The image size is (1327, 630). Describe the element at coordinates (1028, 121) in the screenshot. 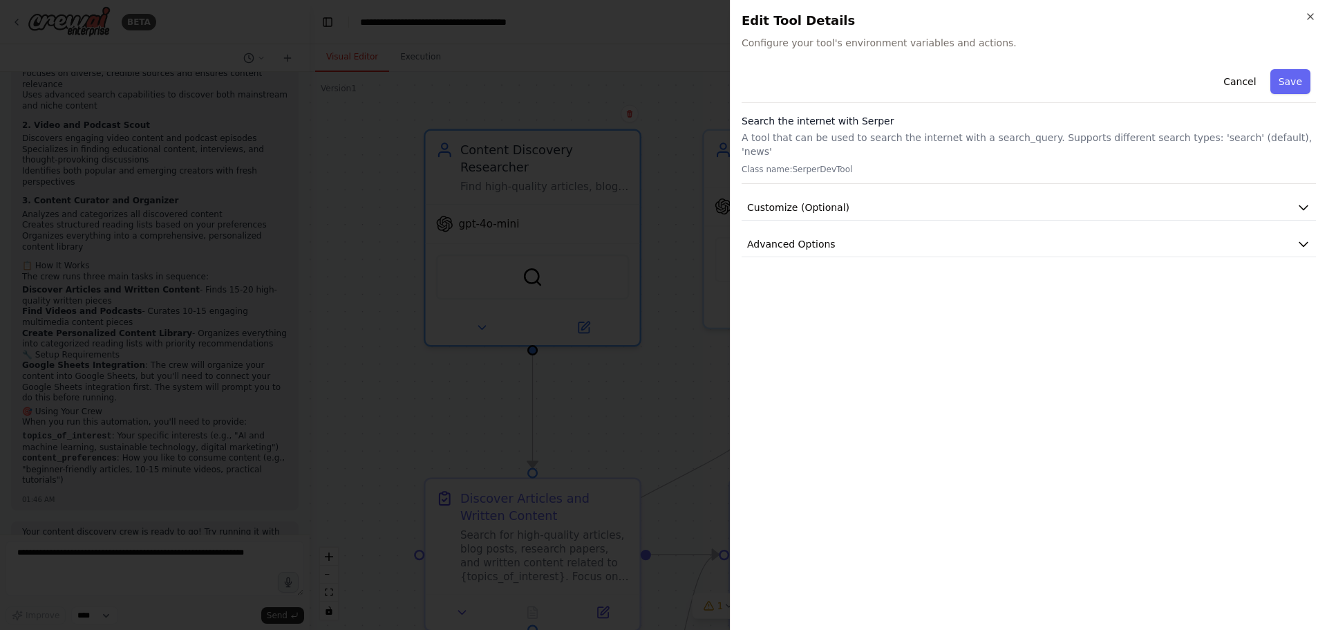

I see `h3: Search the internet with Serper` at that location.